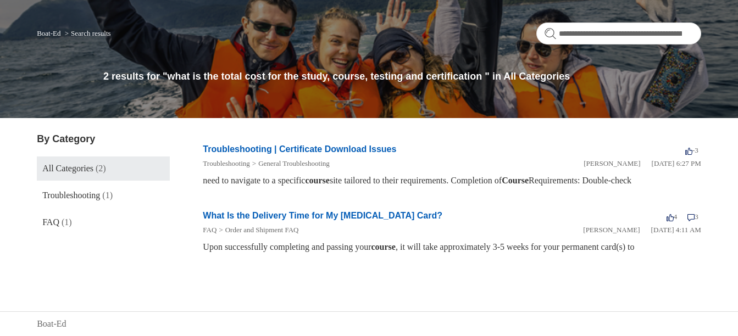  Describe the element at coordinates (103, 196) in the screenshot. I see `a: Troubleshooting (1)` at that location.